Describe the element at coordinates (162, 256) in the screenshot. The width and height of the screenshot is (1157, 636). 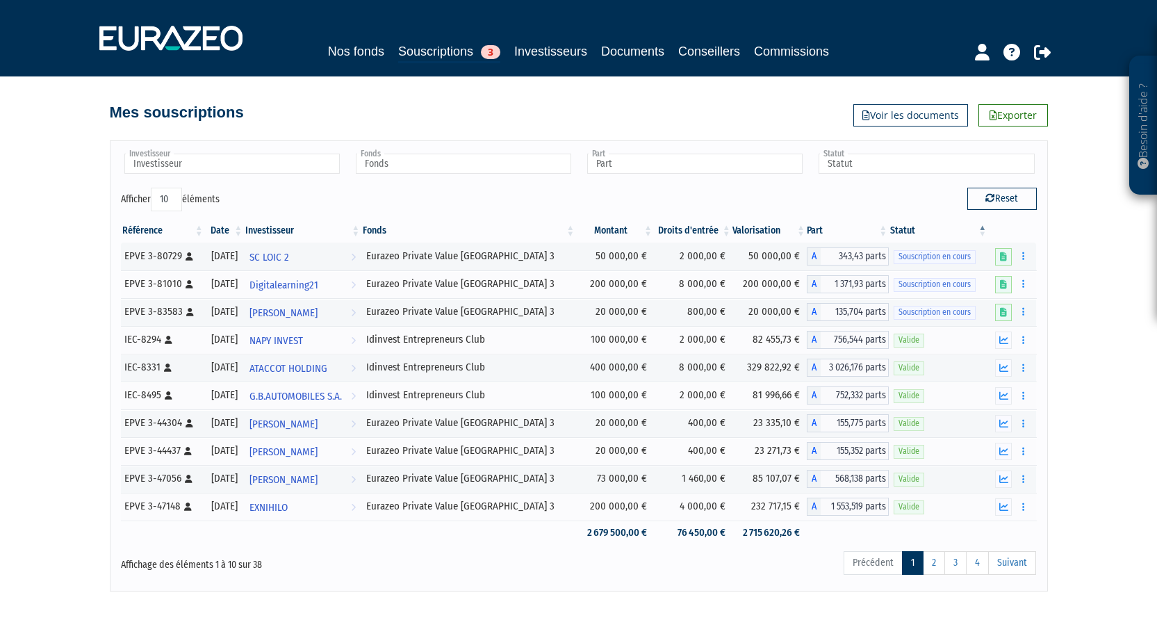
I see `div: EPVE 3-80729` at that location.